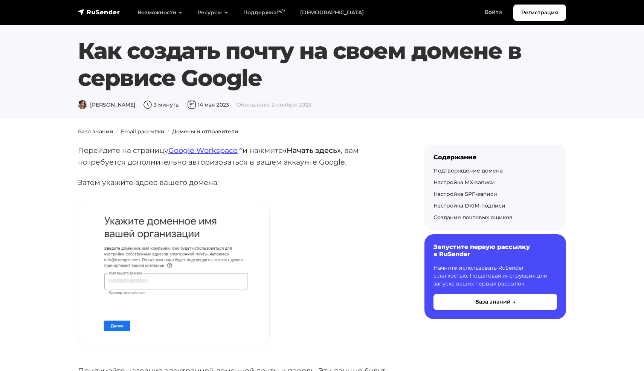  What do you see at coordinates (494, 12) in the screenshot?
I see `a: Войти` at bounding box center [494, 12].